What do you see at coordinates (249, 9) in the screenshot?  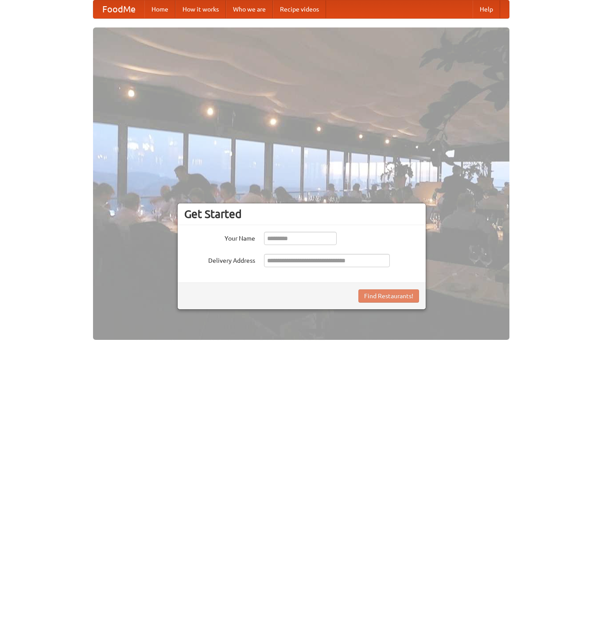 I see `a: Who we are` at bounding box center [249, 9].